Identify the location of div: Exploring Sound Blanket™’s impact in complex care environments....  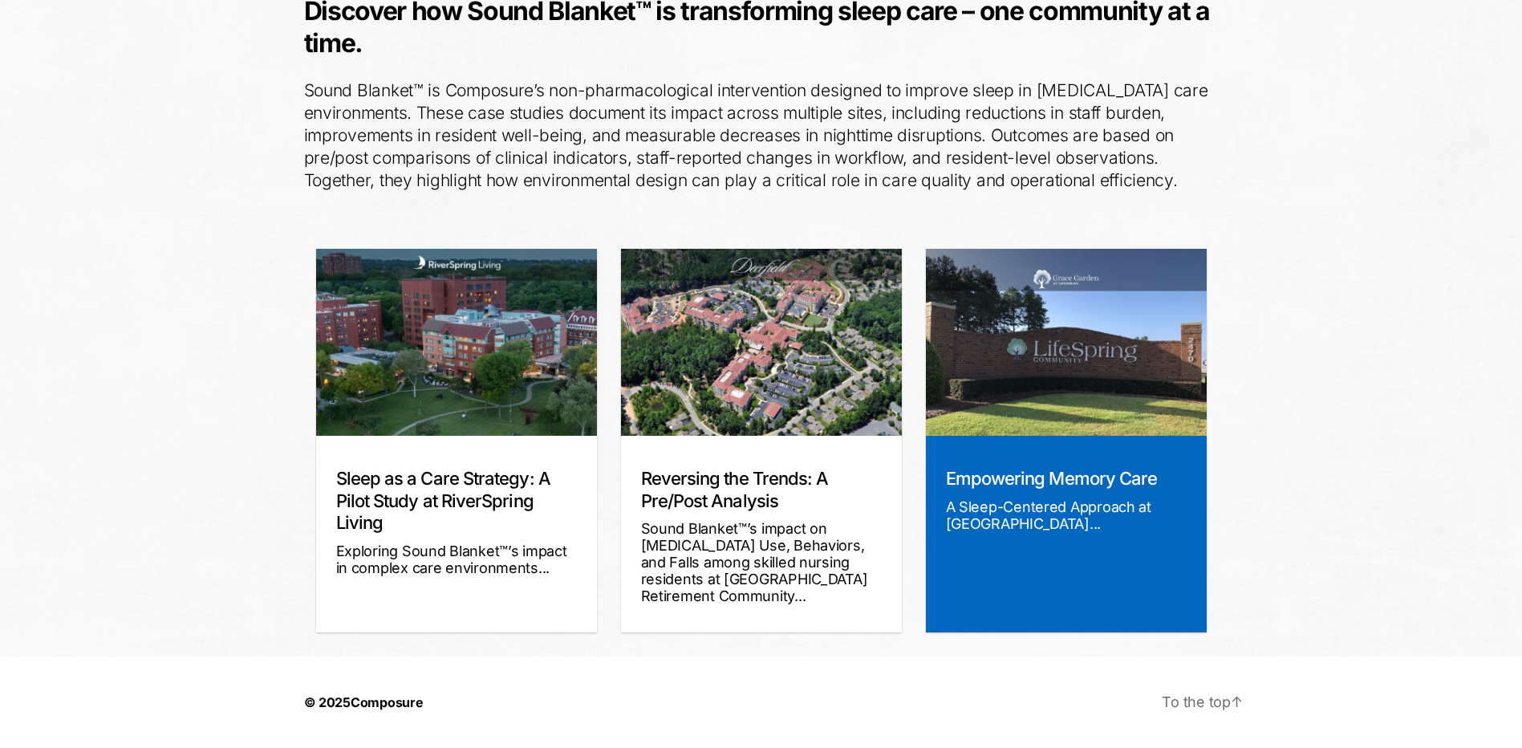
(456, 559).